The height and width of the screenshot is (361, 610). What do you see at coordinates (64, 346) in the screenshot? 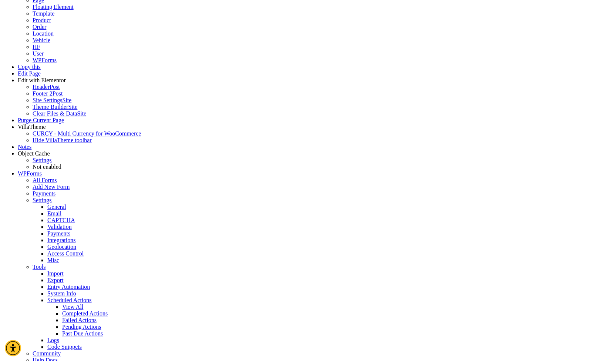
I see `a: Code Snippets` at bounding box center [64, 346].